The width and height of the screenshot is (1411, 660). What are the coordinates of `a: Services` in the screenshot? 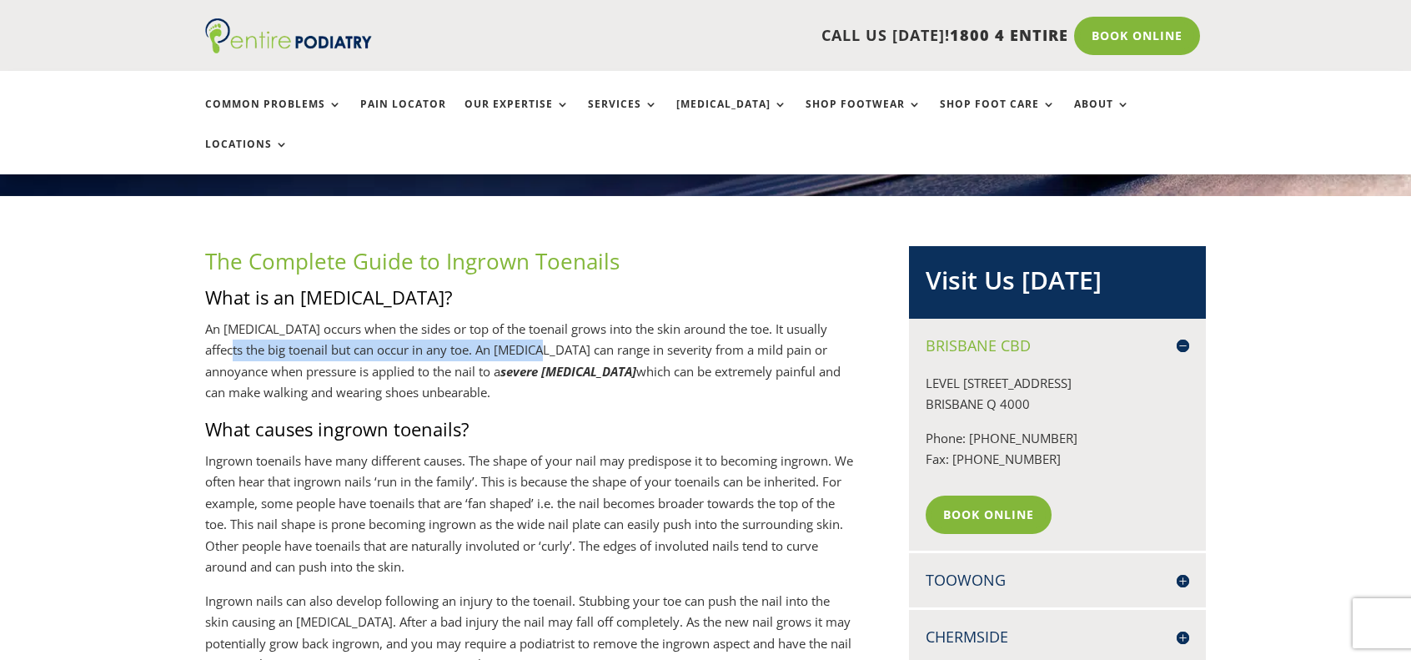 It's located at (623, 116).